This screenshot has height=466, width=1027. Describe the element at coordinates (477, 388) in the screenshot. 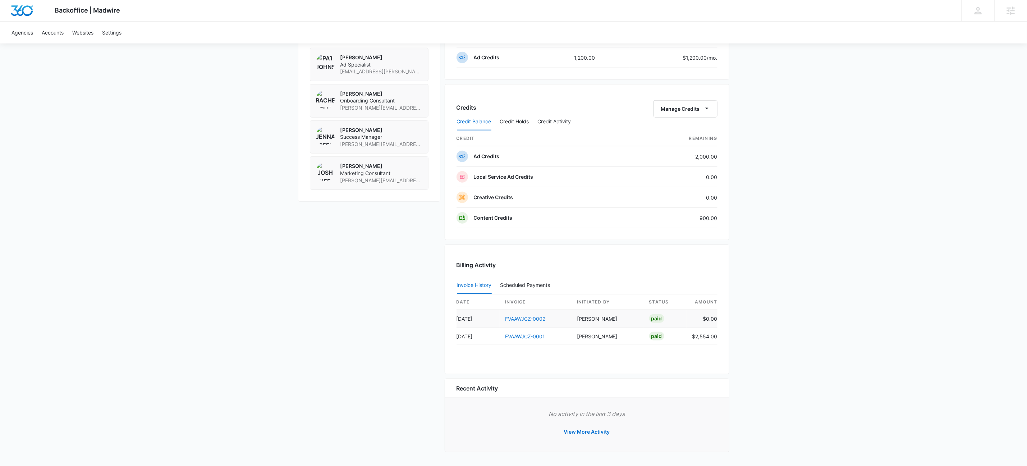

I see `h6: Recent Activity` at that location.